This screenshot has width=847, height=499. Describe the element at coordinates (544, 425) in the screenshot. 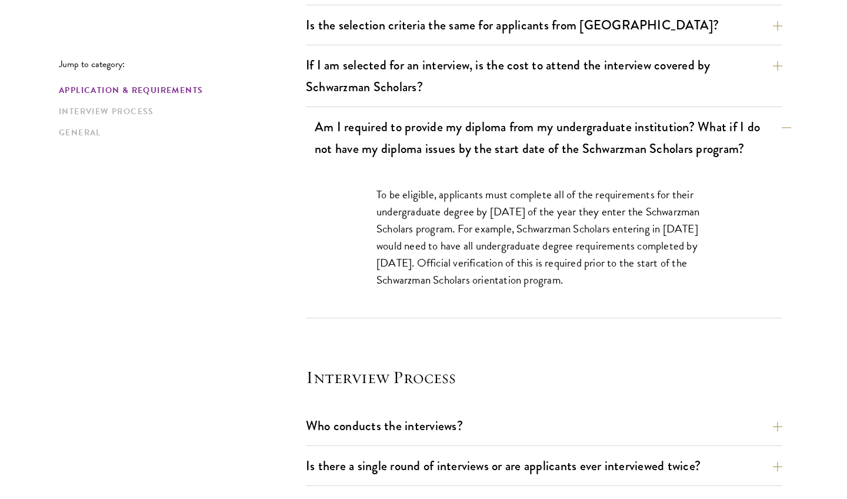

I see `button: Who conducts the interviews?` at that location.